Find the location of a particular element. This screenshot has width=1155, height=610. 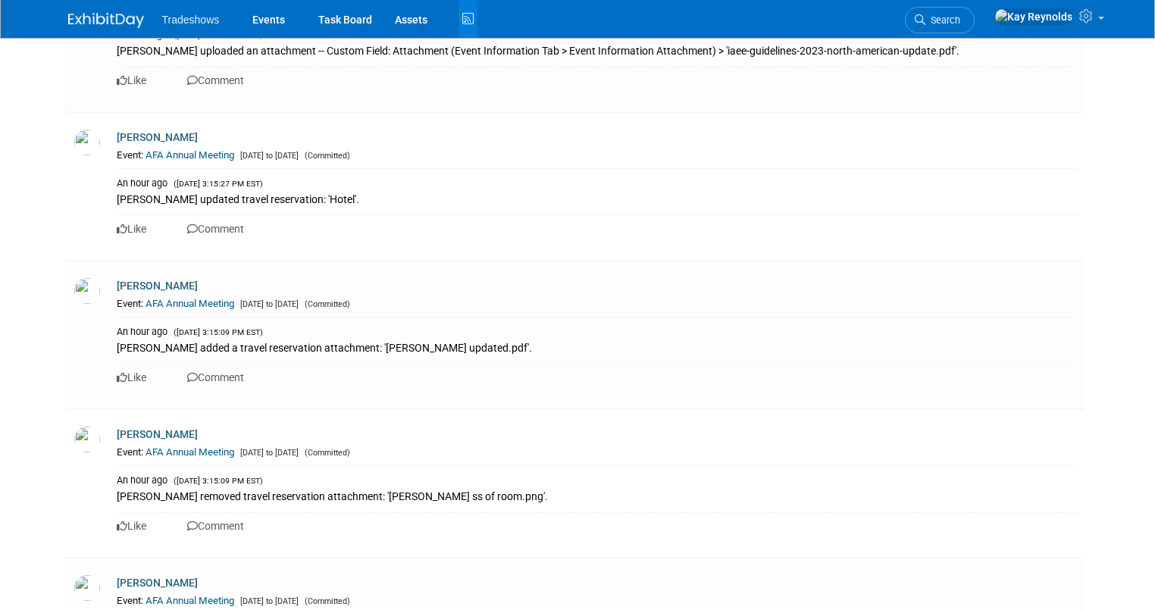

span: Search is located at coordinates (943, 20).